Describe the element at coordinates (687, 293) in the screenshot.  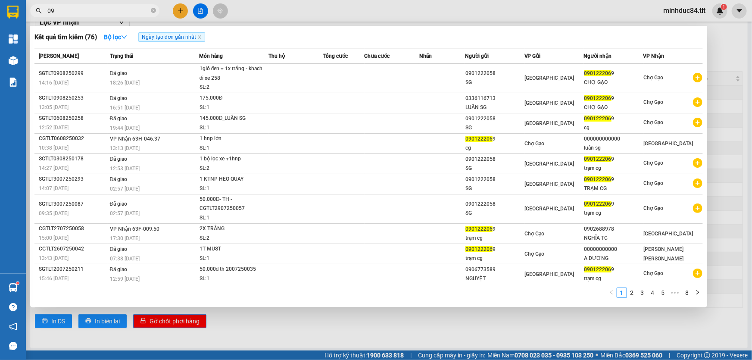
I see `a: 8` at that location.